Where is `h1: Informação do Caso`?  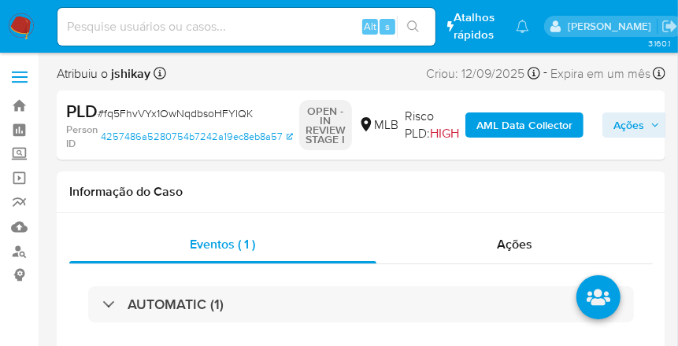
h1: Informação do Caso is located at coordinates (361, 192).